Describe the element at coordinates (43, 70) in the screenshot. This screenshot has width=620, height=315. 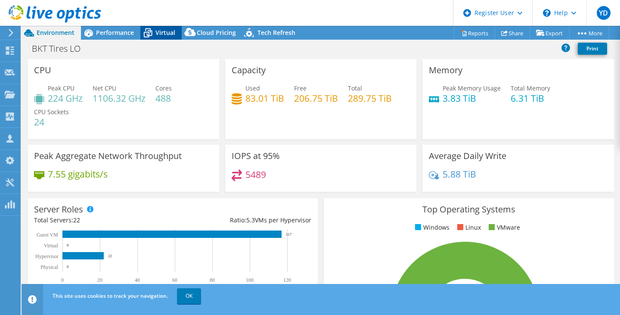
I see `h3: CPU` at that location.